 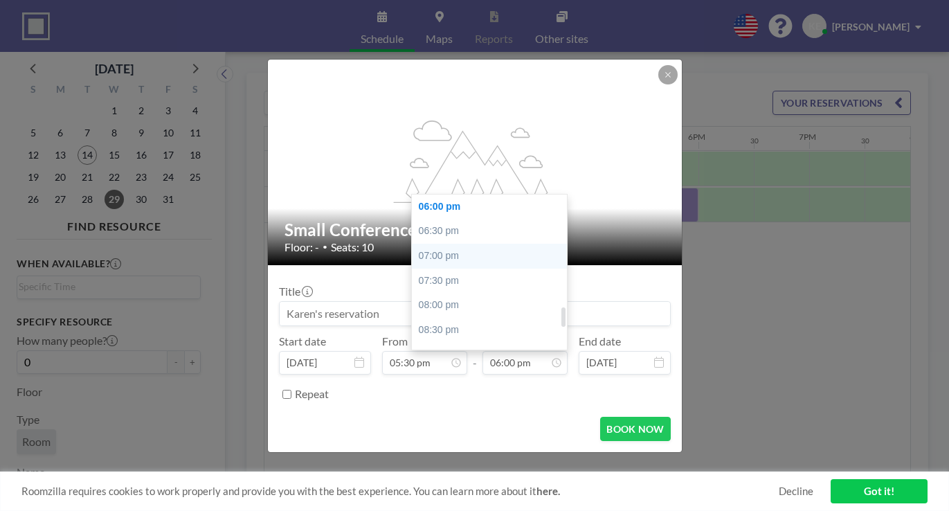 What do you see at coordinates (400, 491) in the screenshot?
I see `span: Roomzilla requires cookies to work properly and provide you with the best experience. You can lea...` at bounding box center [400, 491].